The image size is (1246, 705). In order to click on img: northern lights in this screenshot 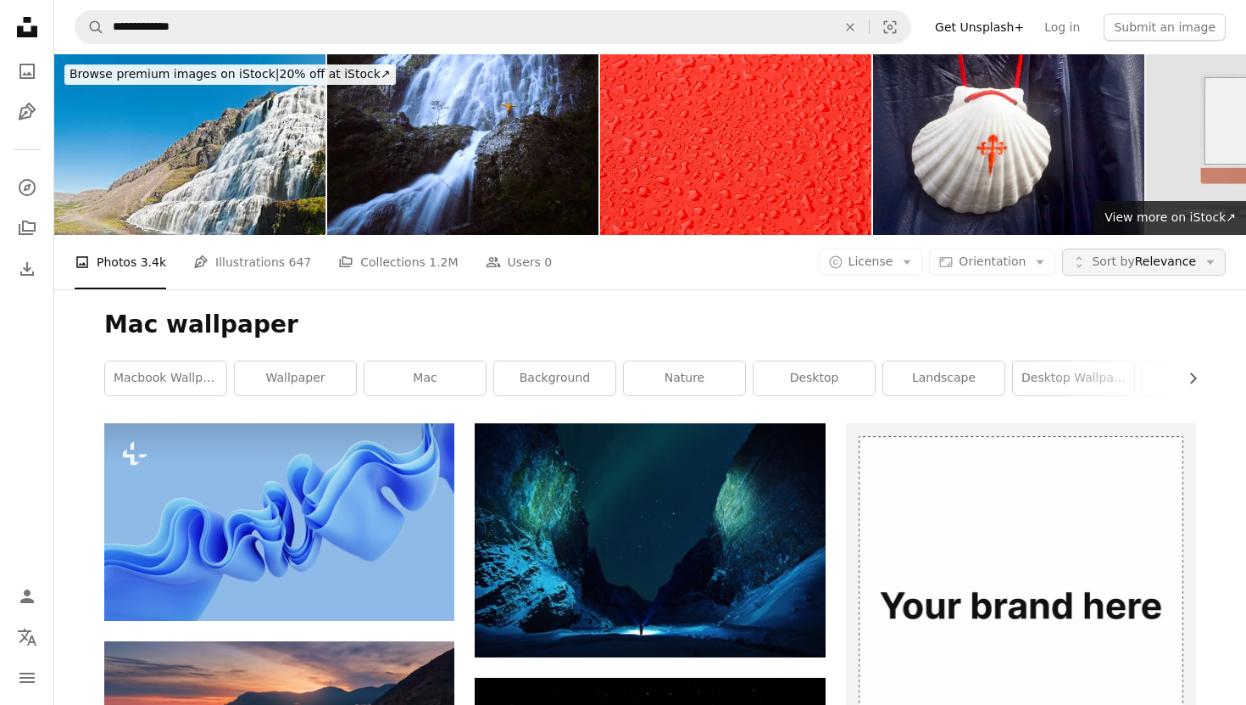, I will do `click(650, 540)`.